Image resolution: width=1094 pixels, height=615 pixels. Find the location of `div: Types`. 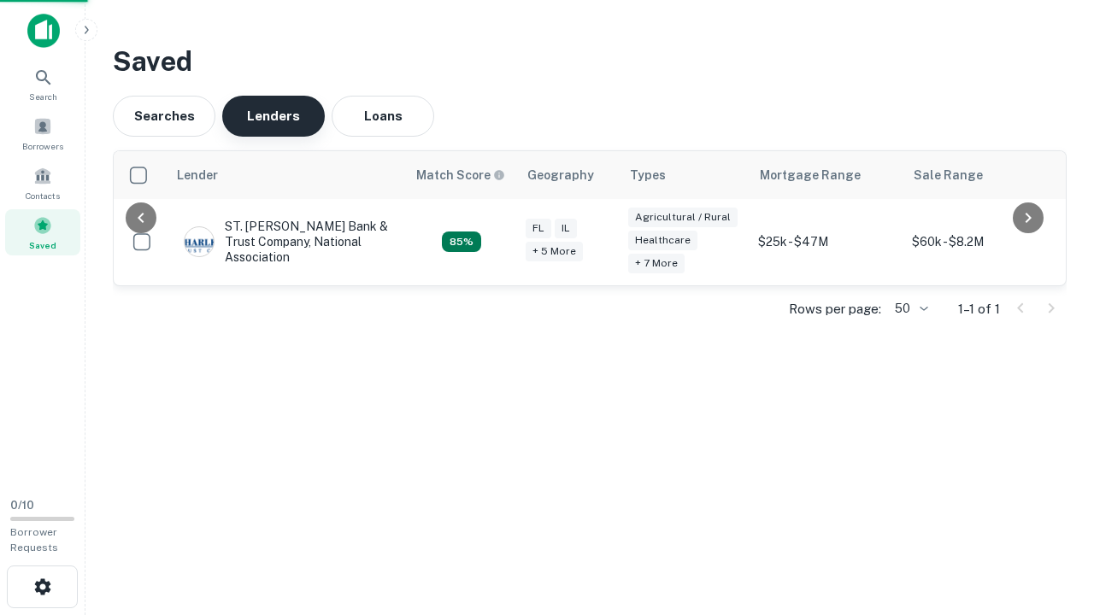

div: Types is located at coordinates (648, 175).